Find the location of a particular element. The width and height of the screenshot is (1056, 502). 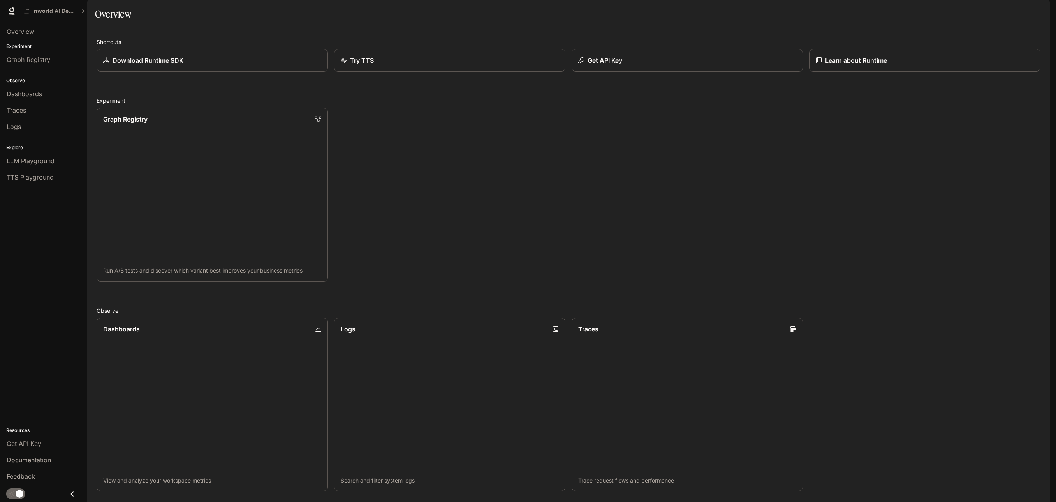

p: Logs is located at coordinates (348, 329).